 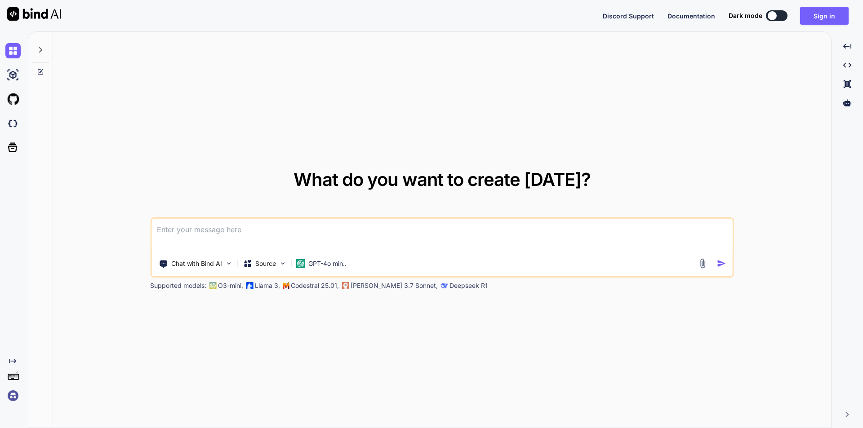 I want to click on img: attachment, so click(x=703, y=263).